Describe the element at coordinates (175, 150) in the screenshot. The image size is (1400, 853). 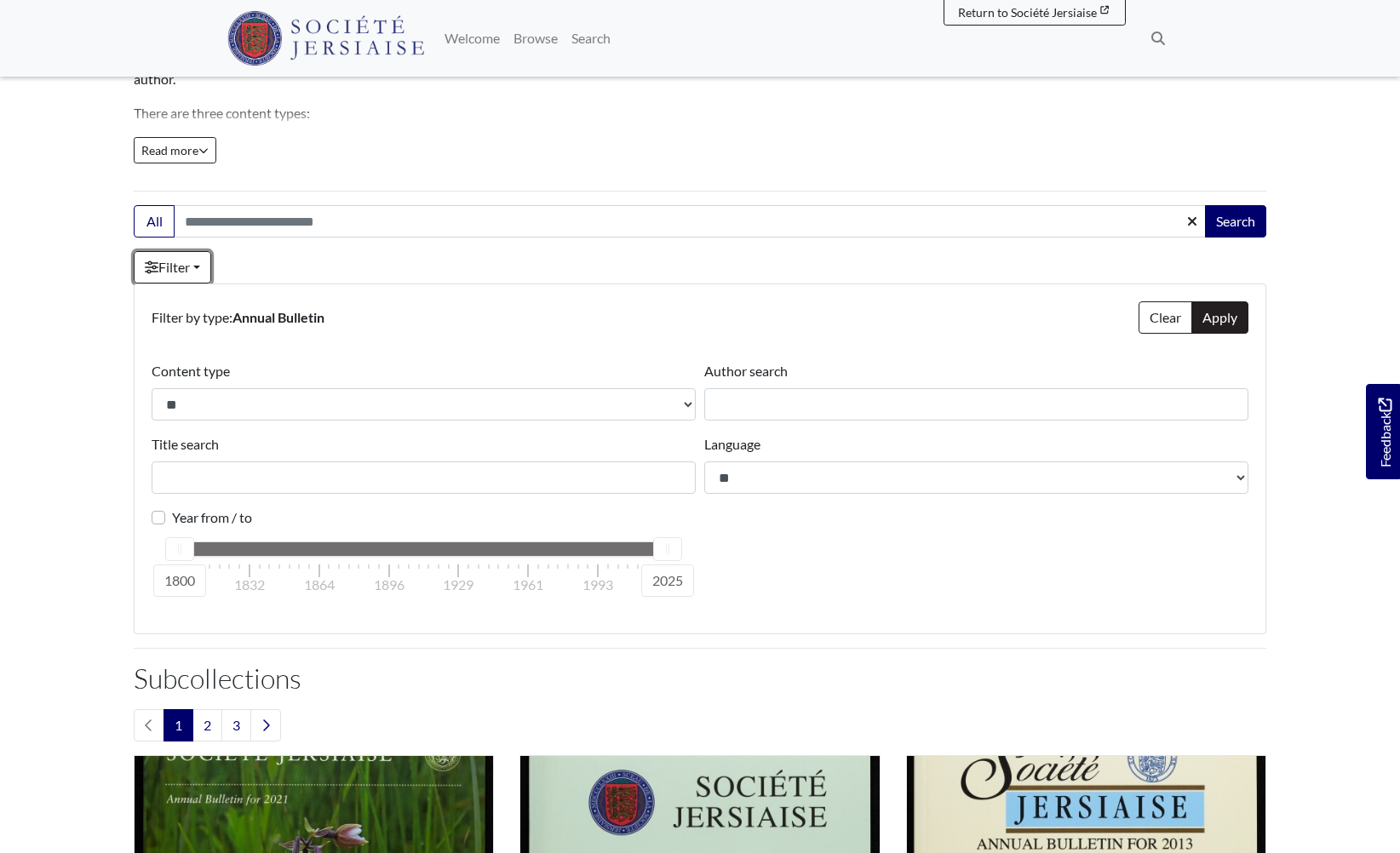
I see `span: Read more` at that location.